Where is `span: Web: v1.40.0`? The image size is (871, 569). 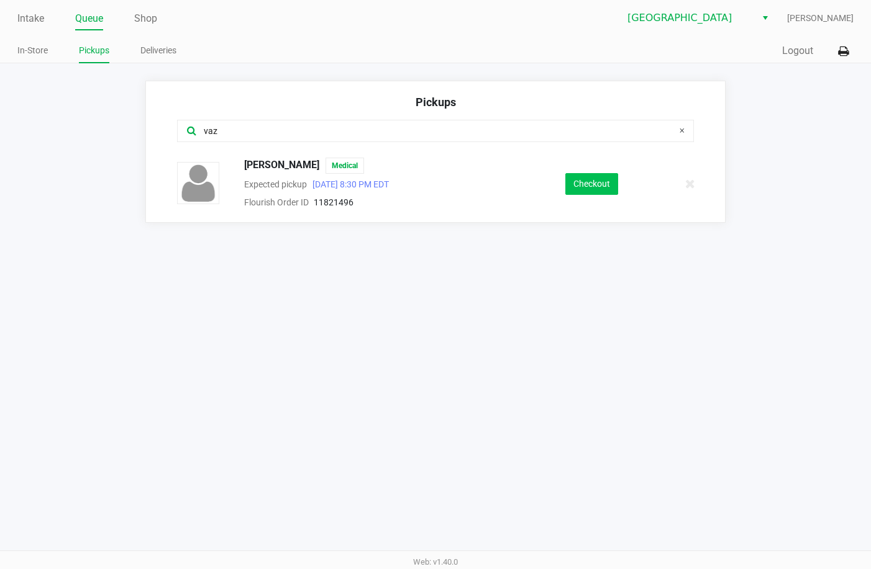
span: Web: v1.40.0 is located at coordinates (435, 562).